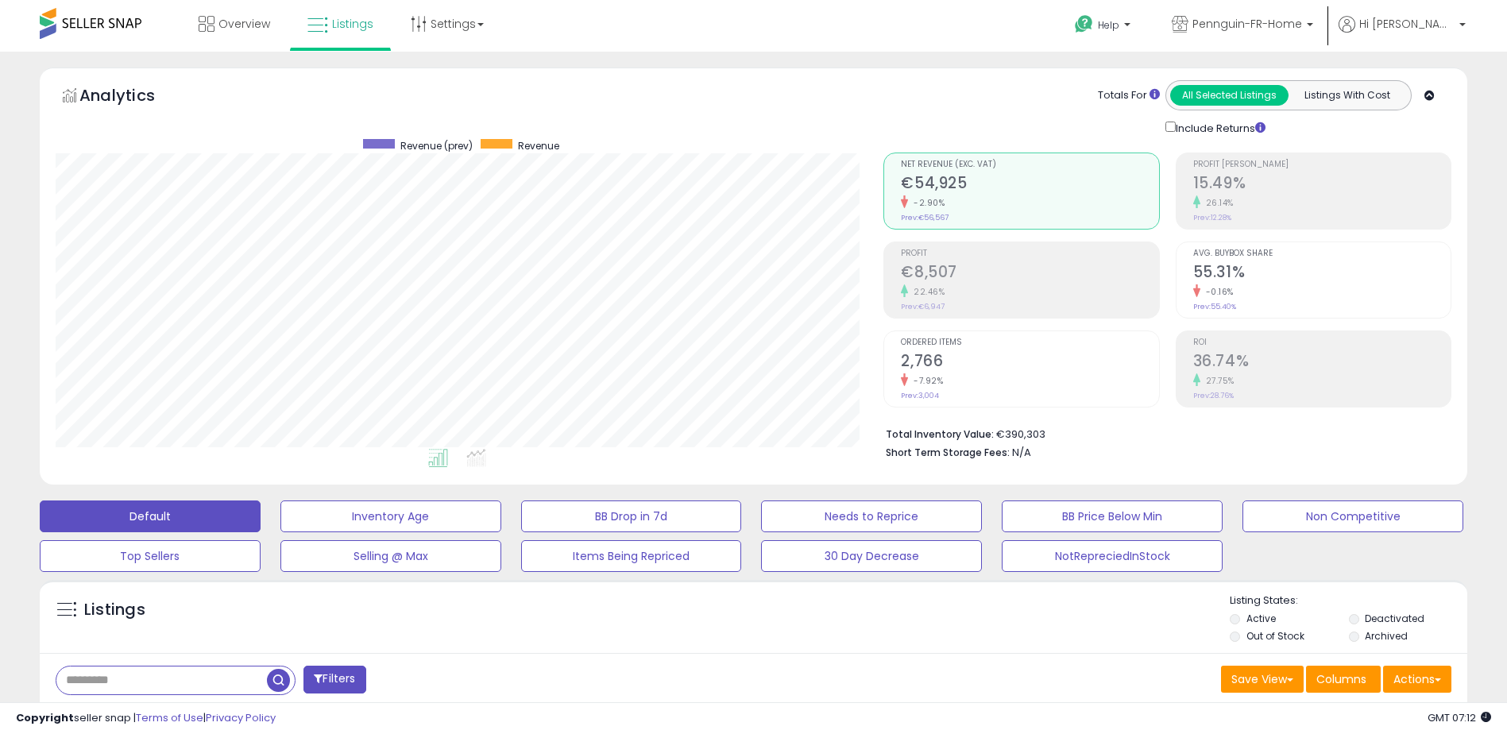 This screenshot has width=1507, height=734. What do you see at coordinates (1322, 273) in the screenshot?
I see `h2: 55.31%` at bounding box center [1322, 273].